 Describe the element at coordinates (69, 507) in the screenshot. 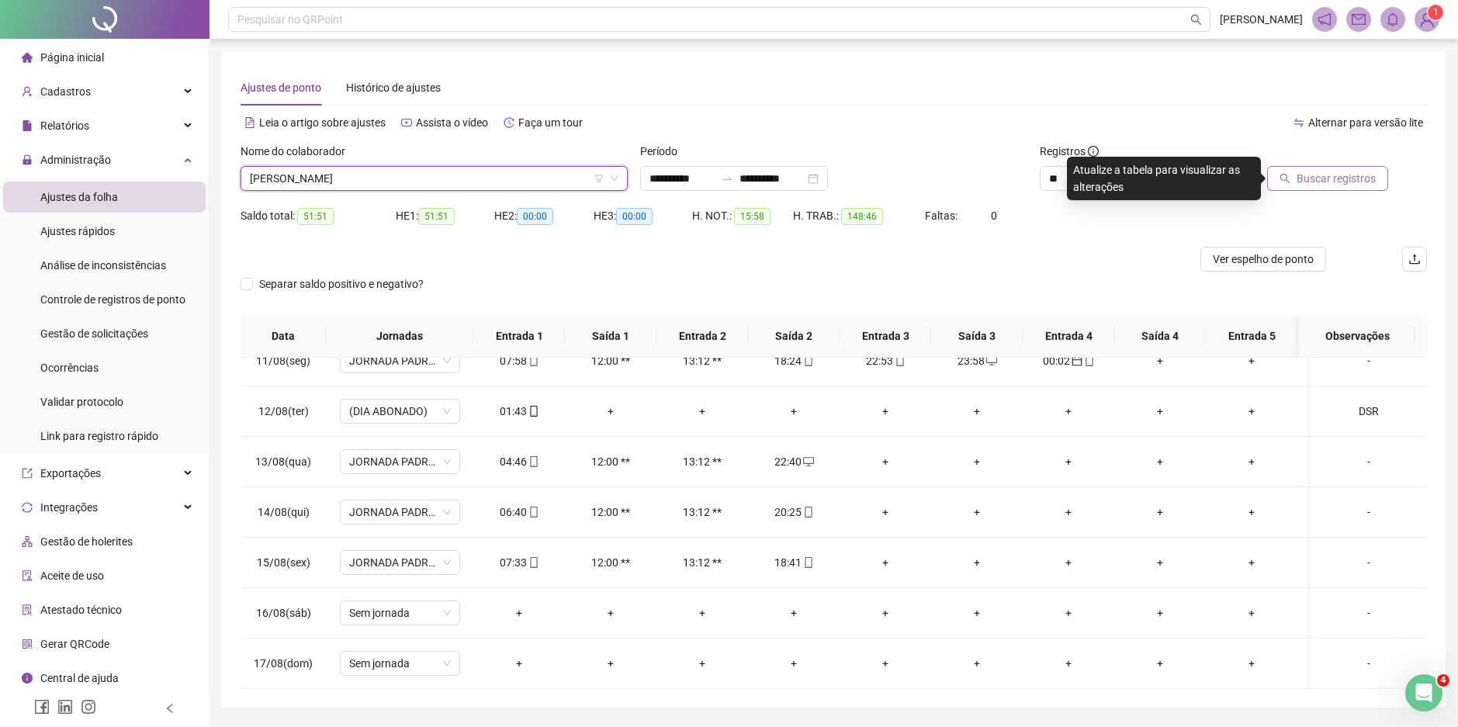

I see `span: Integrações` at that location.